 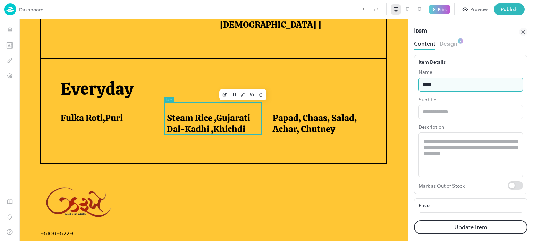 I want to click on label: Redo (Ctrl + Y), so click(x=376, y=9).